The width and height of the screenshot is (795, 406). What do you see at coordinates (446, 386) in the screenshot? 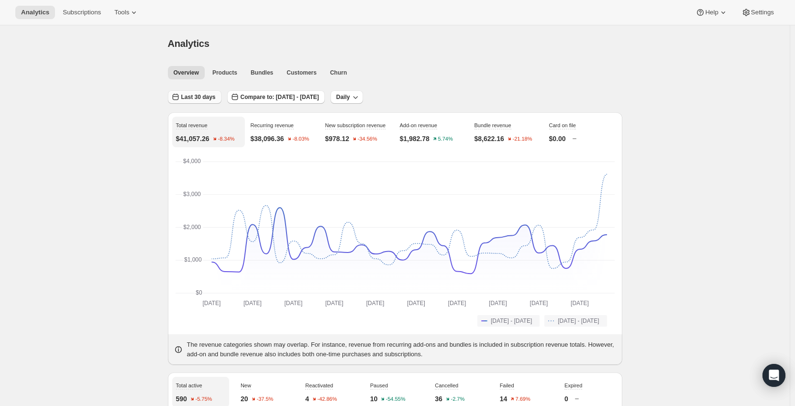
I see `span: Cancelled` at bounding box center [446, 386].